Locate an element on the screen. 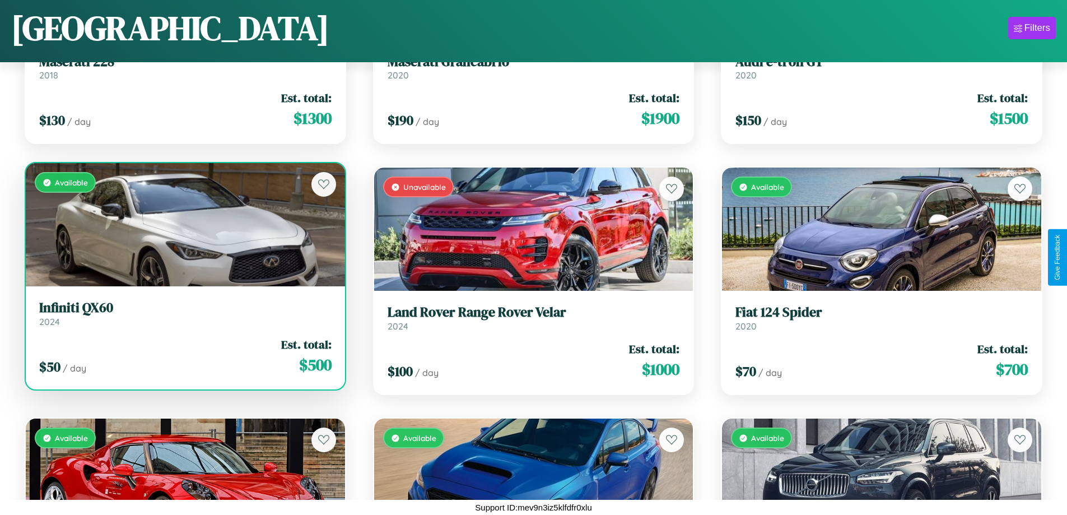  span: $ 1900 is located at coordinates (660, 118).